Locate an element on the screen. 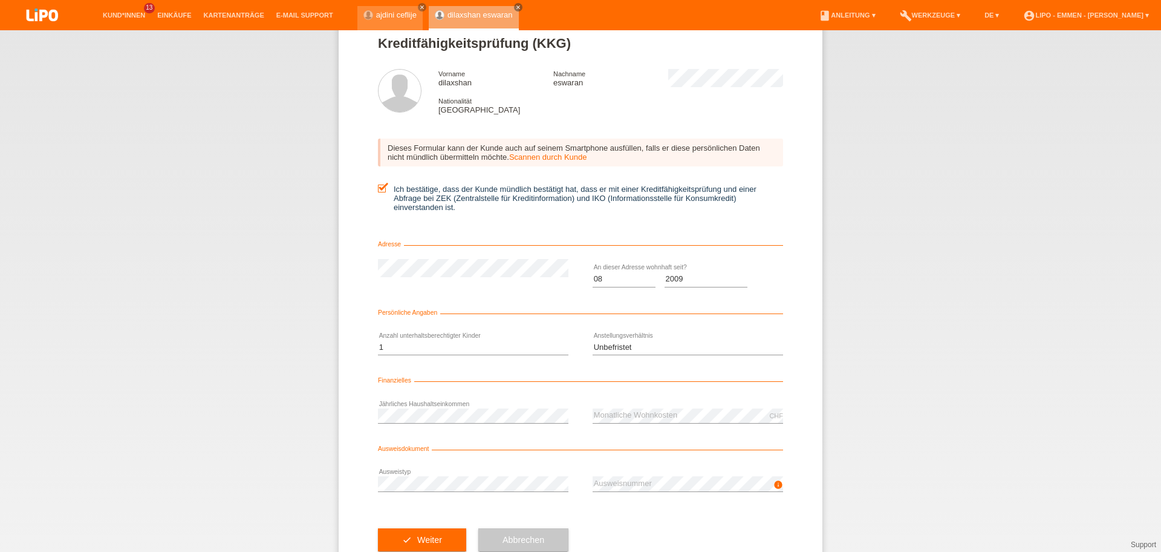  h1: Kreditfähigkeitsprüfung (KKG) is located at coordinates (581, 43).